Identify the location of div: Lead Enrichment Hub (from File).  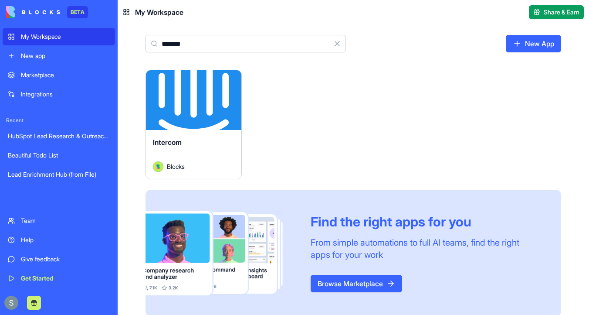
(59, 174).